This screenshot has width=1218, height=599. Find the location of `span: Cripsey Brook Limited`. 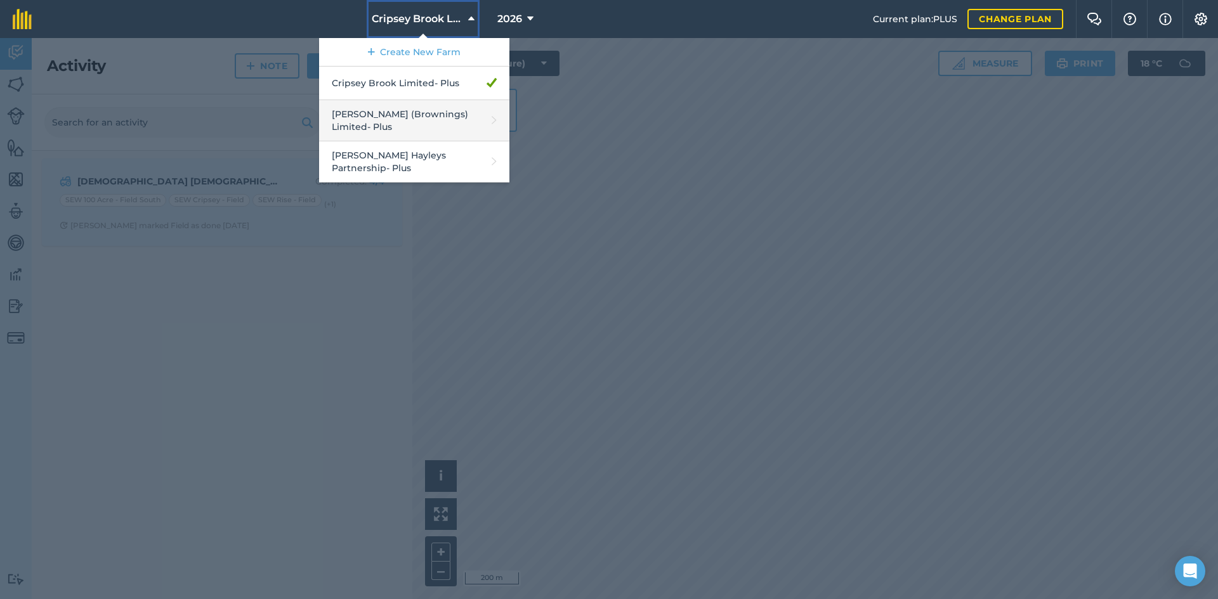

span: Cripsey Brook Limited is located at coordinates (417, 19).